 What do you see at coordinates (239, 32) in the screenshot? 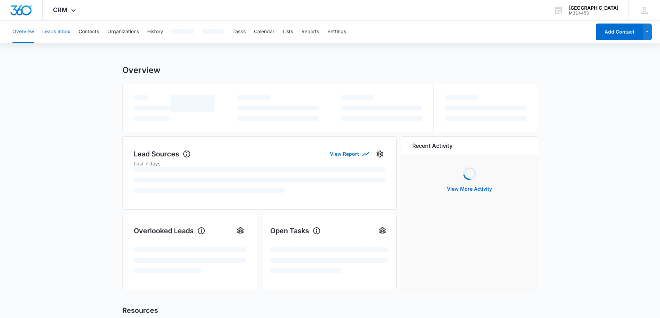
I see `button: Tasks` at bounding box center [239, 32].